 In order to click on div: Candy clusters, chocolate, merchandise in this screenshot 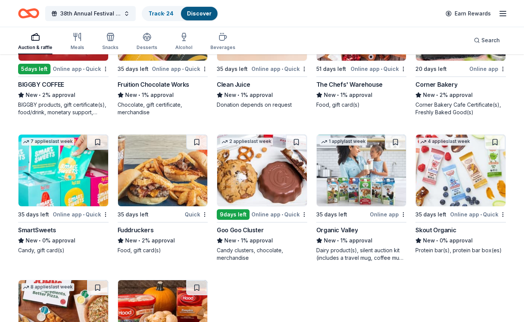, I will do `click(262, 254)`.